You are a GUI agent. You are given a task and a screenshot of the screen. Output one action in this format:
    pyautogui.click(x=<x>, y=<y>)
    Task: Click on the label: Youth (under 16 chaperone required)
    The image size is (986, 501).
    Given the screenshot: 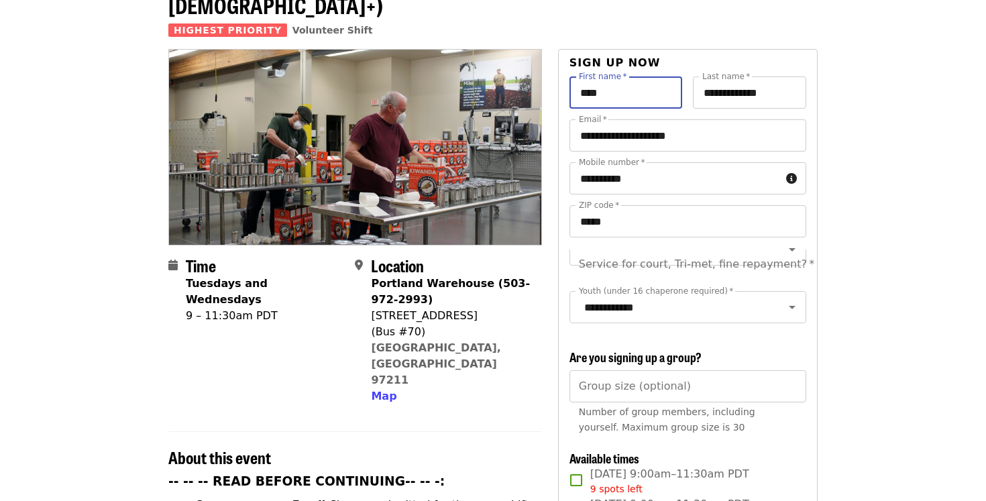 What is the action you would take?
    pyautogui.click(x=656, y=291)
    